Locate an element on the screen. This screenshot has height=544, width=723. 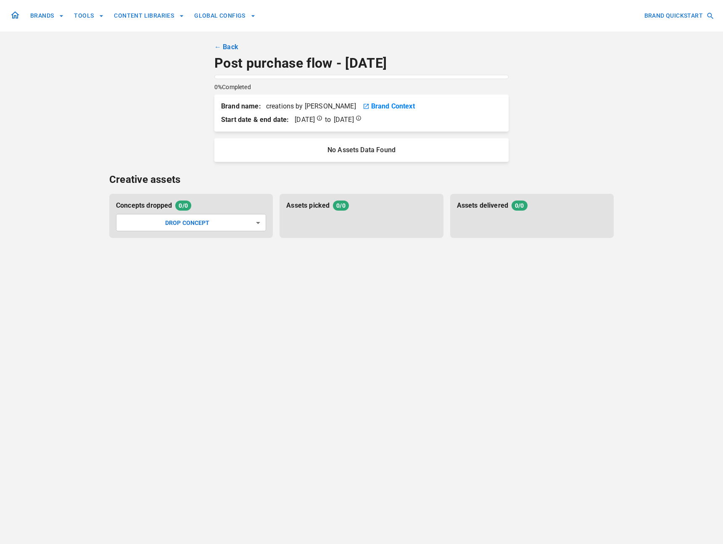
button: BRAND QUICKSTART is located at coordinates (678, 16).